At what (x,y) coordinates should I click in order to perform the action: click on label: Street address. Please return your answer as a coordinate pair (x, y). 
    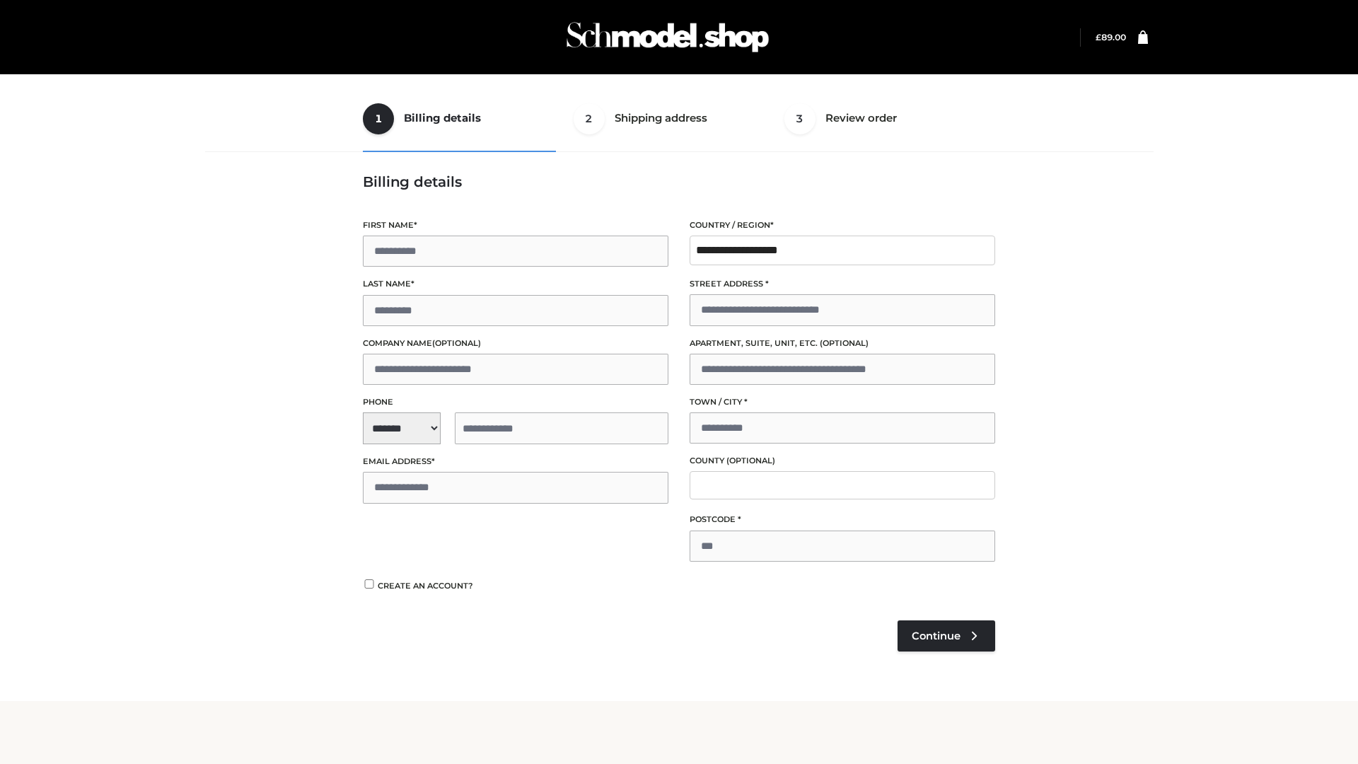
    Looking at the image, I should click on (843, 284).